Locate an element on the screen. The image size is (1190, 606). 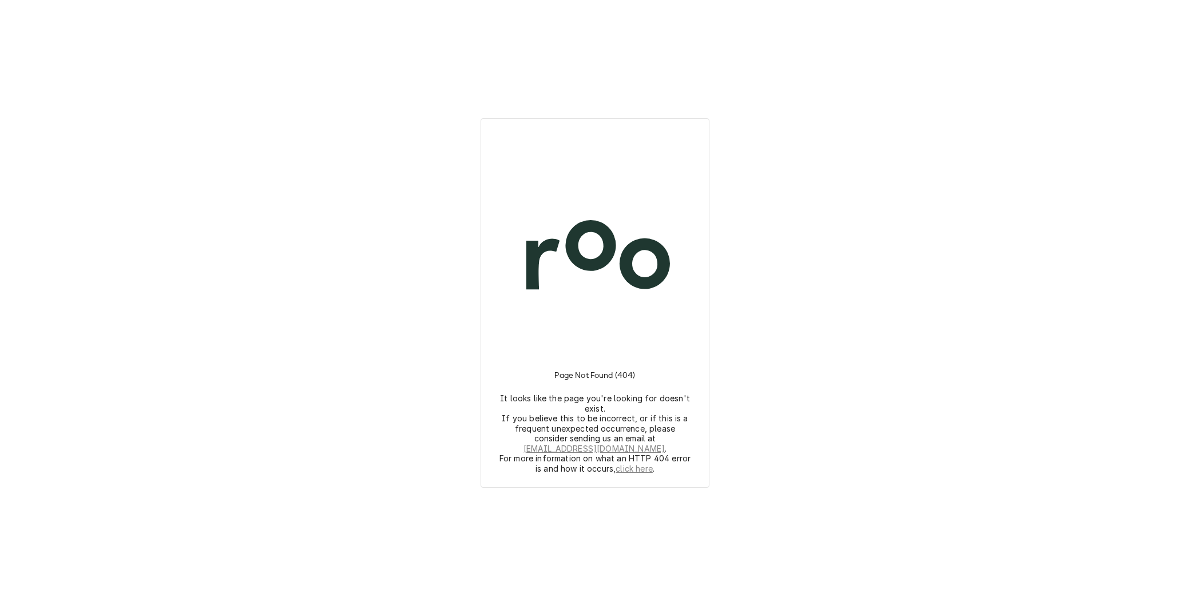
h3: Page Not Found (404) is located at coordinates (594, 375).